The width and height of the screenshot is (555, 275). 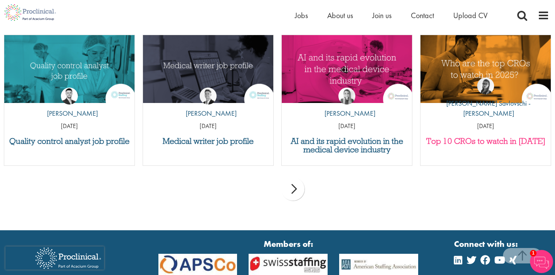 I want to click on div: next, so click(x=293, y=189).